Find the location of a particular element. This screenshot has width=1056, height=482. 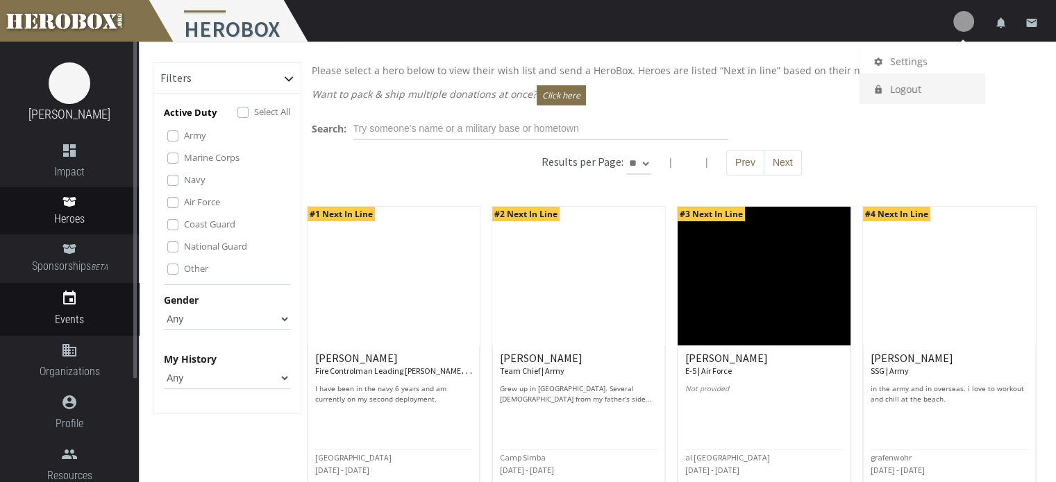

small: BETA is located at coordinates (99, 267).